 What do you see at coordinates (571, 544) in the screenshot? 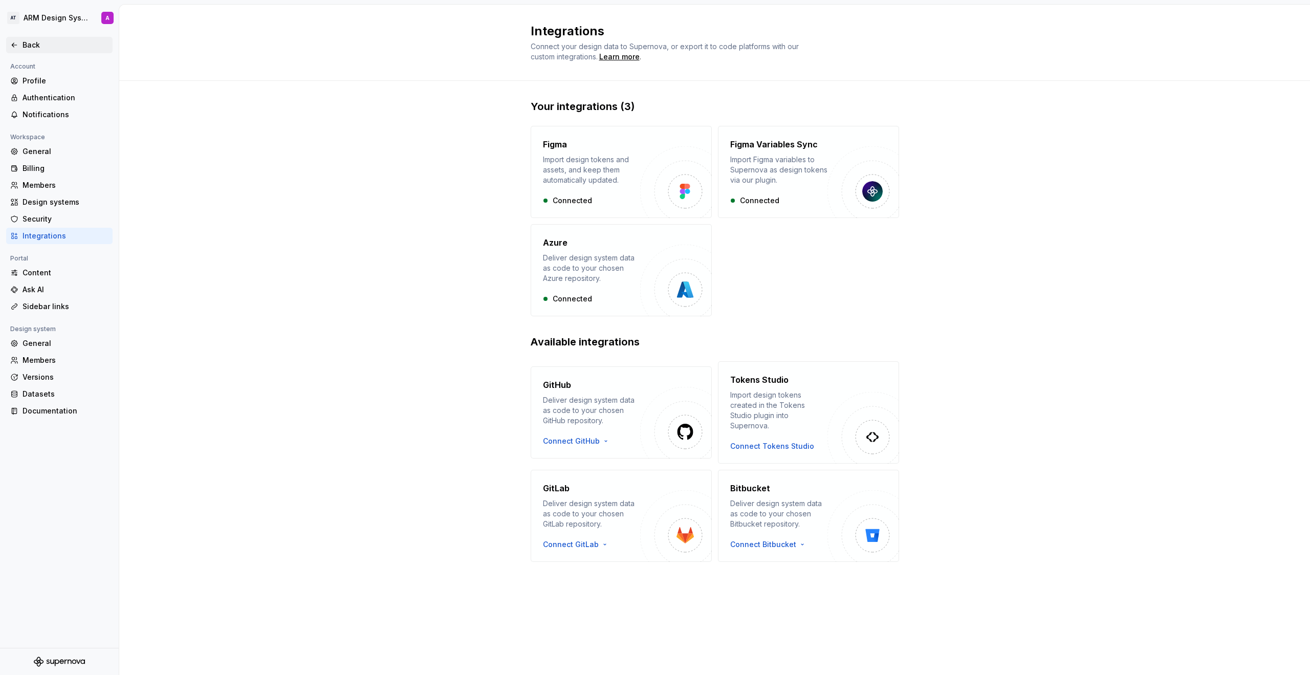
I see `span: Connect GitLab` at bounding box center [571, 544].